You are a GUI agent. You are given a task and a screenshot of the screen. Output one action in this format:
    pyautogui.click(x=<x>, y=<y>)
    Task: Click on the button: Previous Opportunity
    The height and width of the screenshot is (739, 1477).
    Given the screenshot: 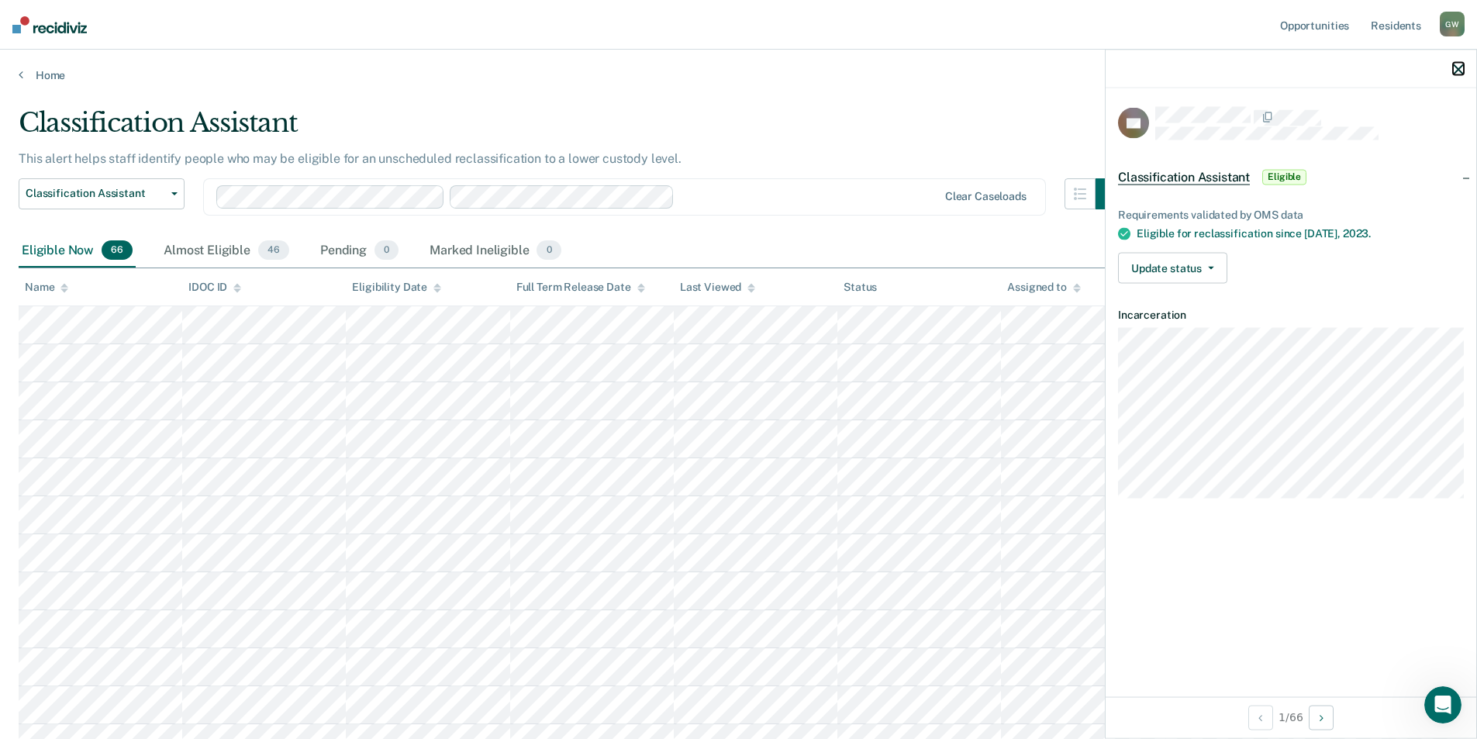 What is the action you would take?
    pyautogui.click(x=1261, y=717)
    